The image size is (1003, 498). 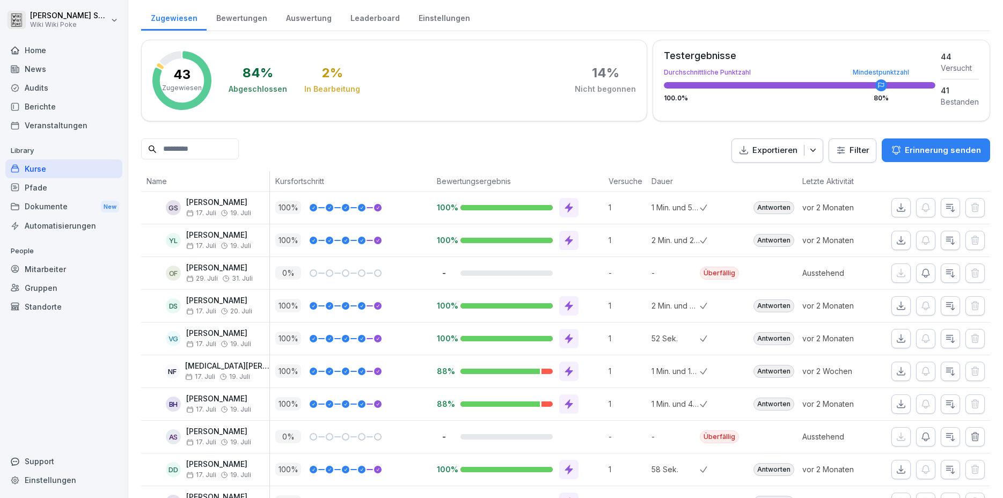 What do you see at coordinates (676, 469) in the screenshot?
I see `p: 58 Sek.` at bounding box center [676, 469].